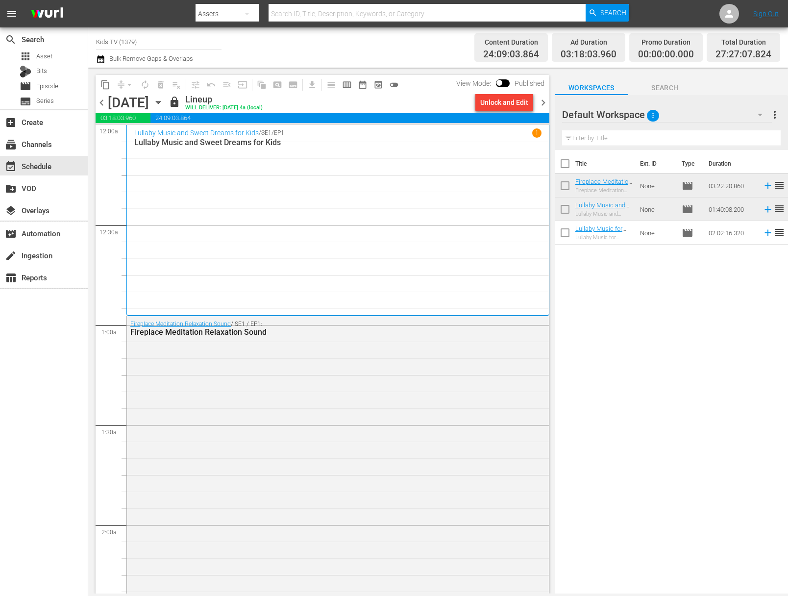 The image size is (788, 596). Describe the element at coordinates (11, 256) in the screenshot. I see `span: Ingestion` at that location.